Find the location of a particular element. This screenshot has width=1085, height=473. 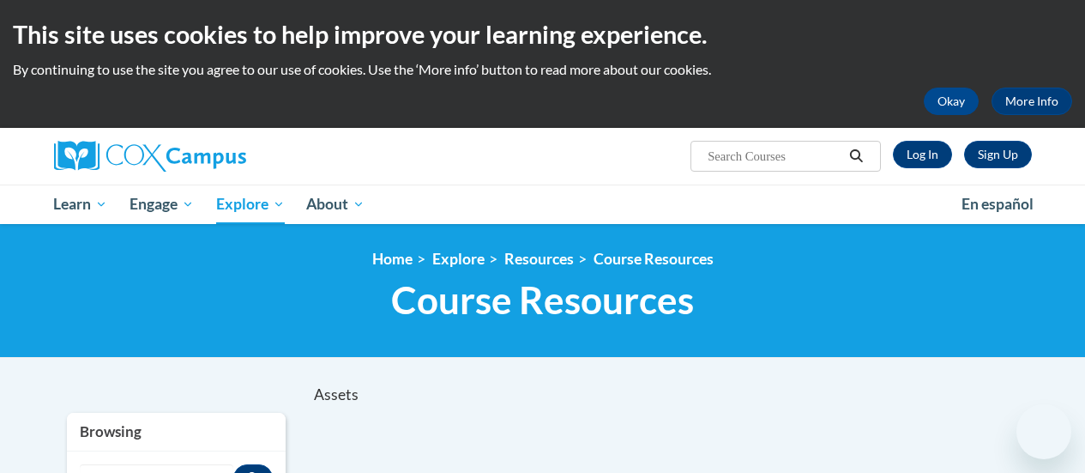

span: Course Resources is located at coordinates (542, 299).